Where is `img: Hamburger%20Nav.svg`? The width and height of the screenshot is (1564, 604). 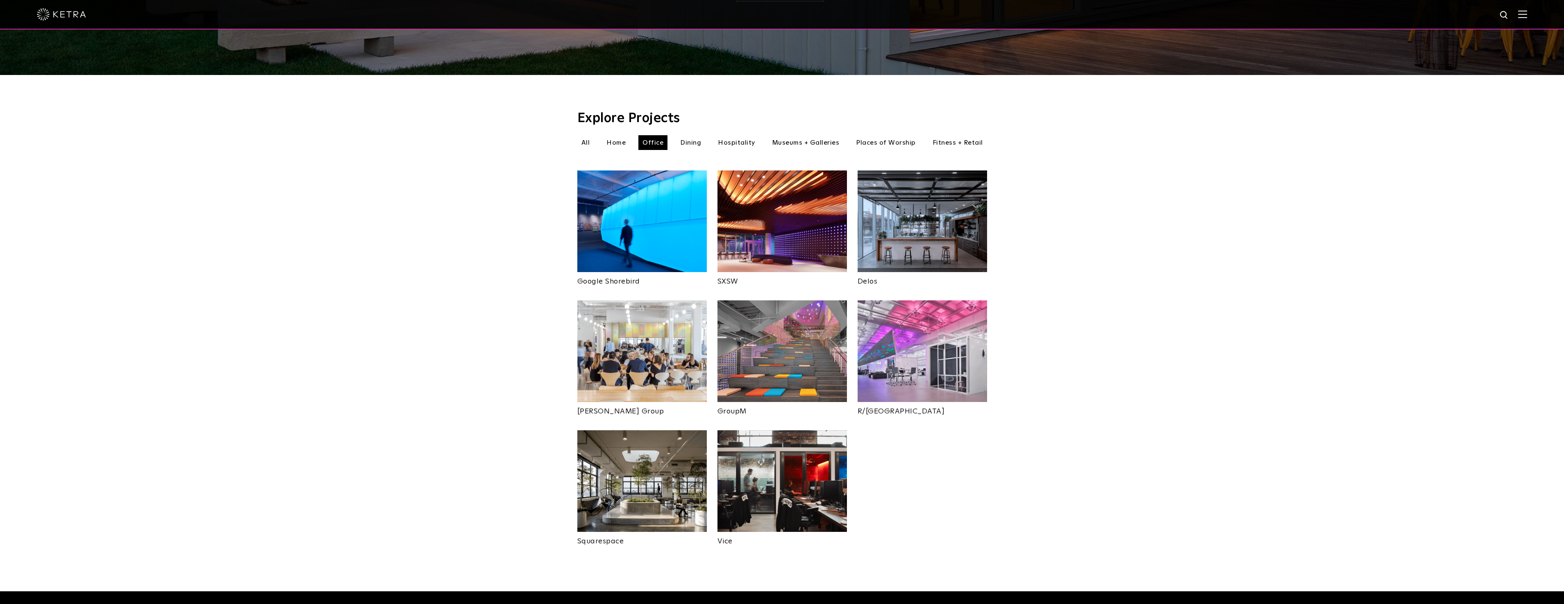
img: Hamburger%20Nav.svg is located at coordinates (1523, 14).